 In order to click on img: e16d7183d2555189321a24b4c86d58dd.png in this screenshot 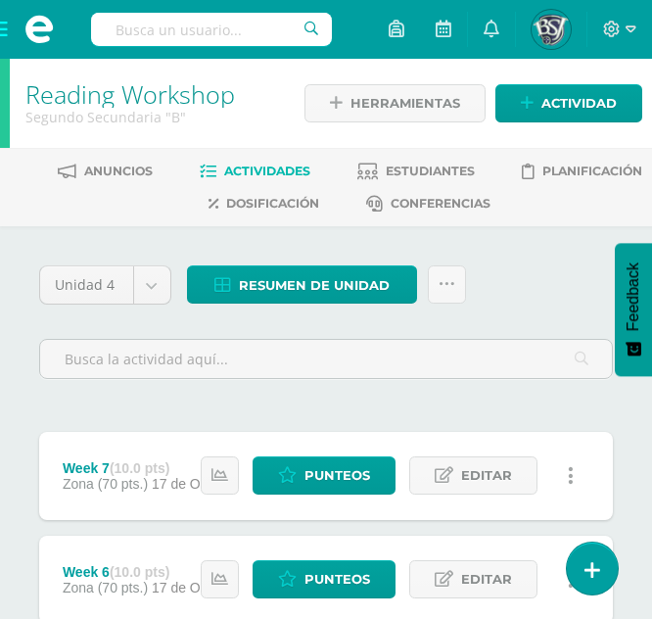, I will do `click(551, 29)`.